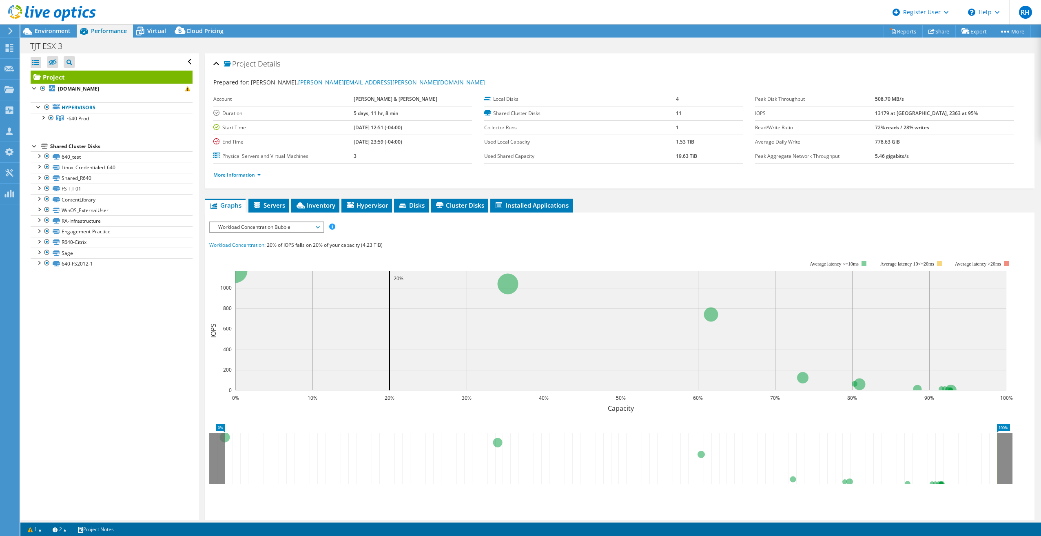  What do you see at coordinates (269, 205) in the screenshot?
I see `span: Servers` at bounding box center [269, 205].